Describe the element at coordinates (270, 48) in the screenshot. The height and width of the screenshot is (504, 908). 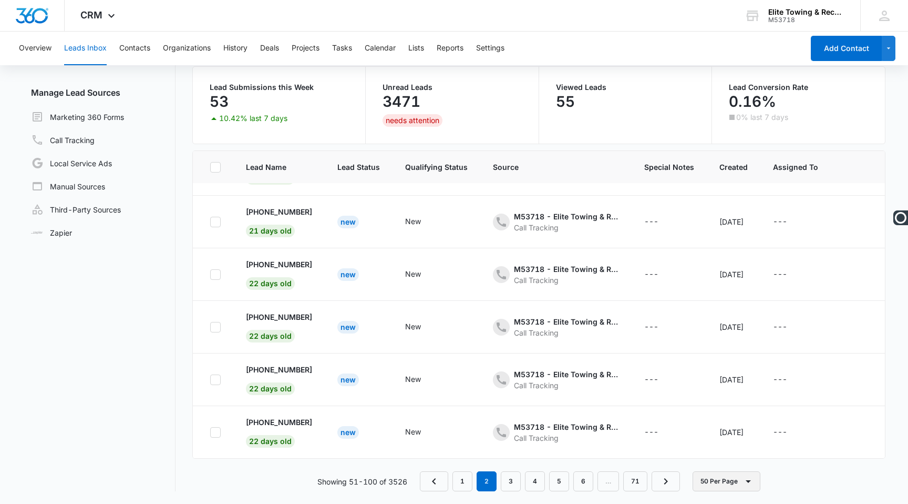
I see `button: Deals` at that location.